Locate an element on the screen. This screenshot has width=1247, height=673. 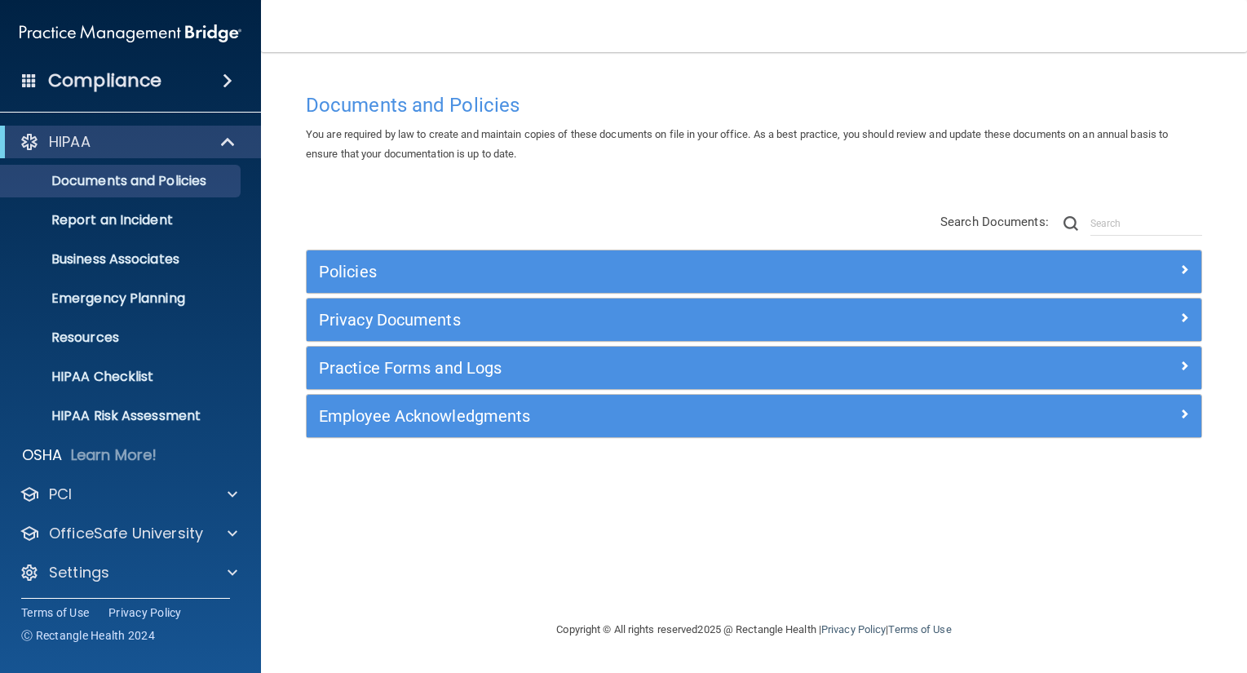
p: Settings is located at coordinates (79, 573).